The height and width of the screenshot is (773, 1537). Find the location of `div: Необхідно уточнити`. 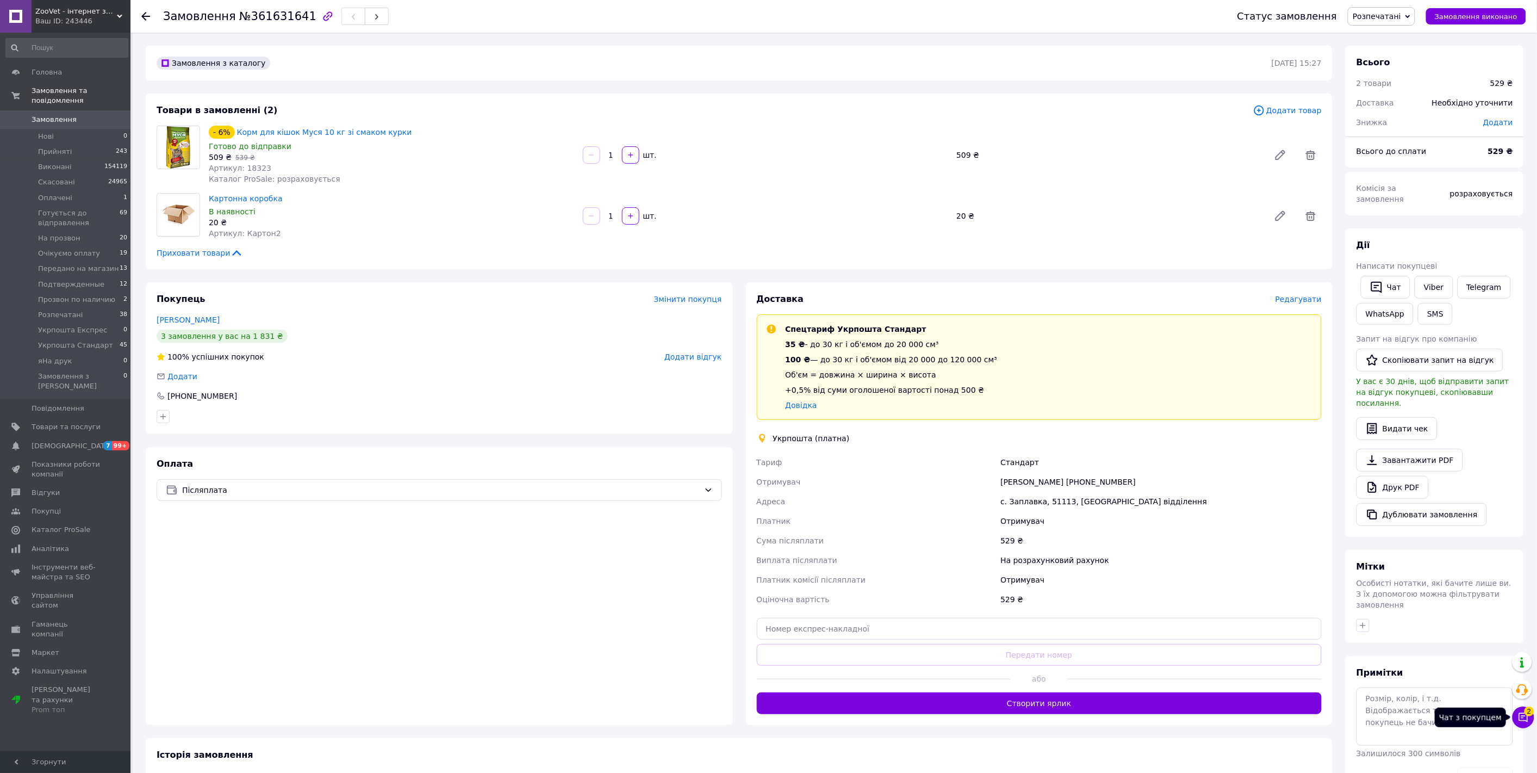

div: Необхідно уточнити is located at coordinates (1473, 103).